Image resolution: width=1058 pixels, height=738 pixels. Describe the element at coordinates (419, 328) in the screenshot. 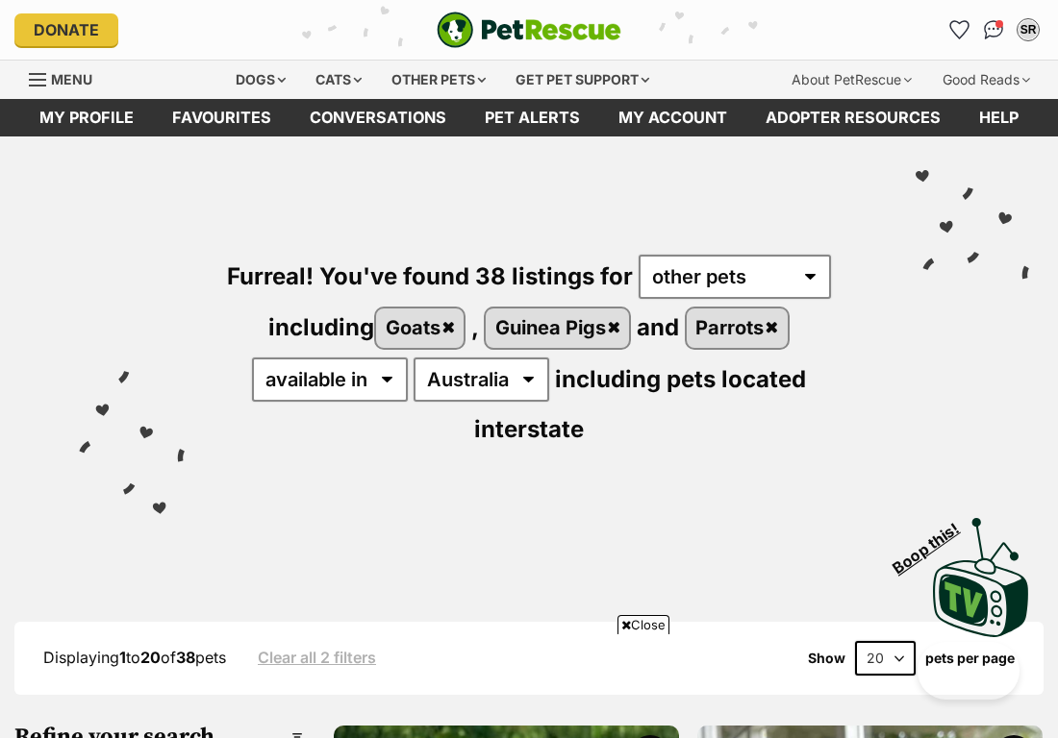

I see `a: Goats` at that location.